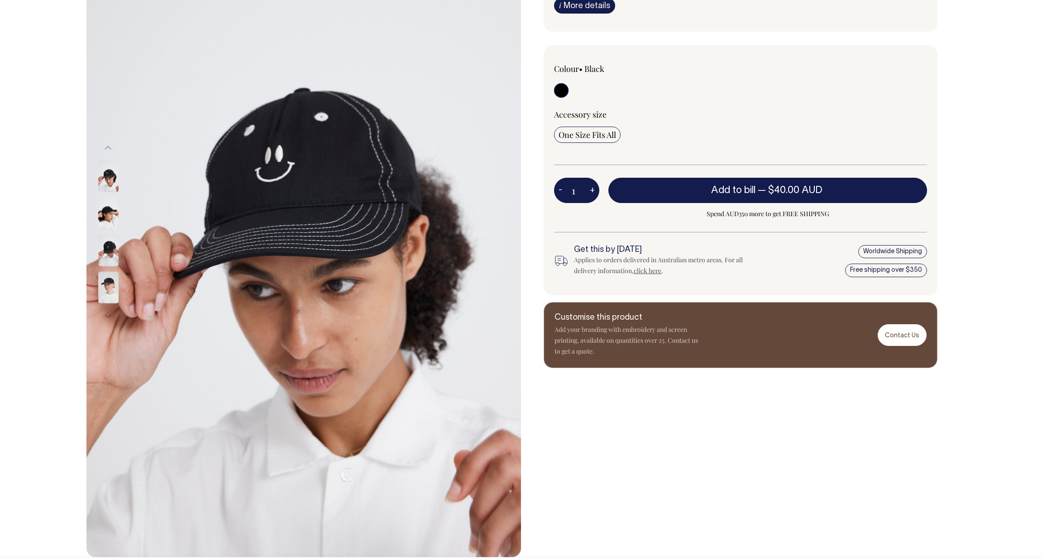  Describe the element at coordinates (902, 335) in the screenshot. I see `a: Contact Us` at that location.